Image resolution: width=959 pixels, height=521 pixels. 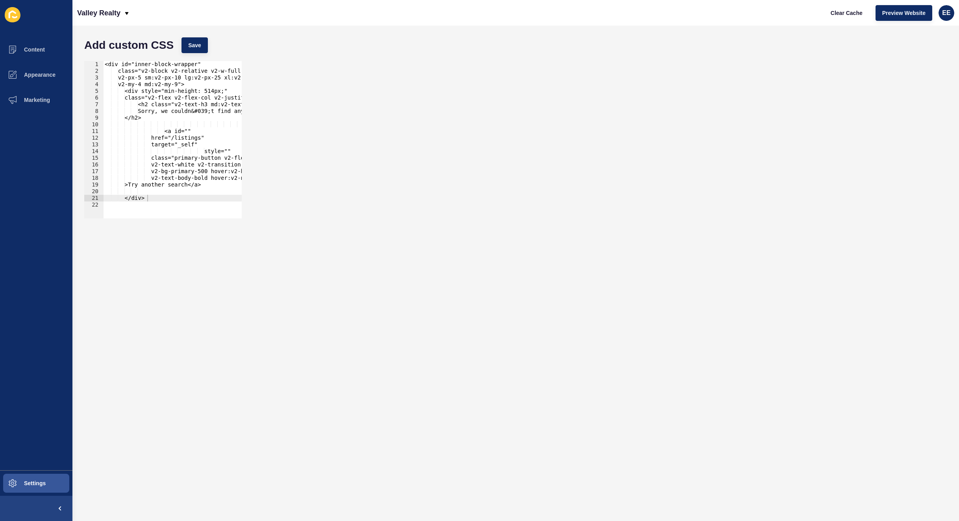 What do you see at coordinates (94, 178) in the screenshot?
I see `div: 18` at bounding box center [94, 178].